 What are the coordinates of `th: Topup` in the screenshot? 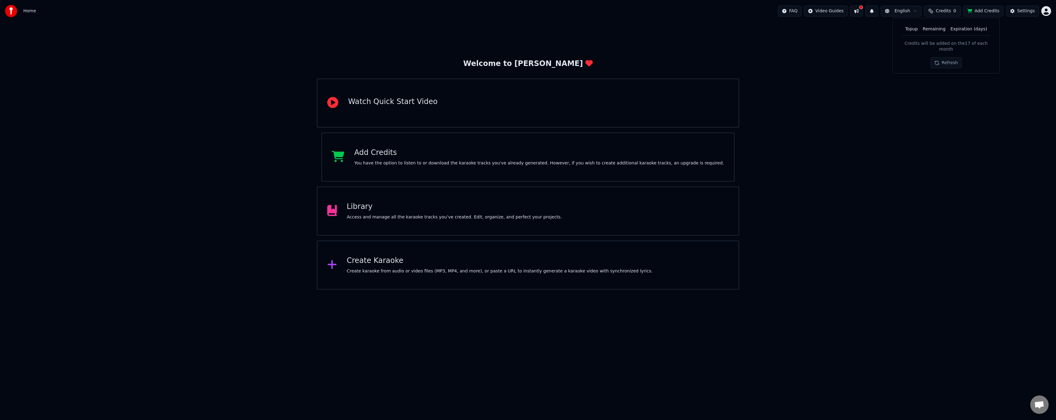 It's located at (911, 29).